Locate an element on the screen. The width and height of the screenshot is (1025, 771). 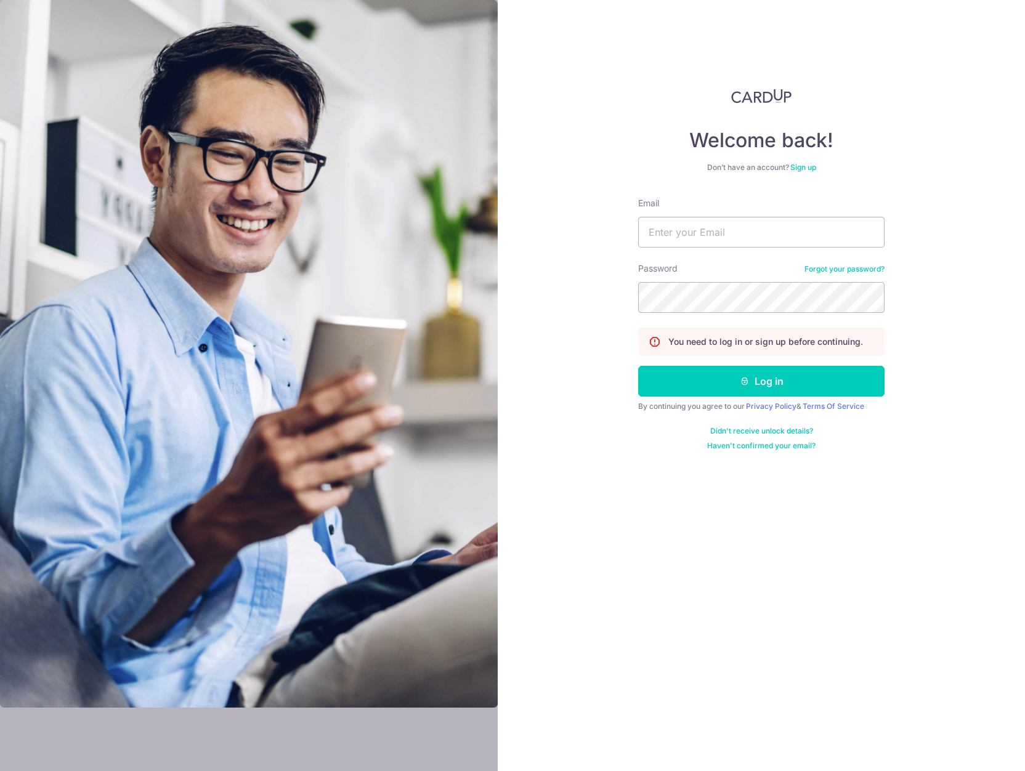
button: Log in is located at coordinates (761, 381).